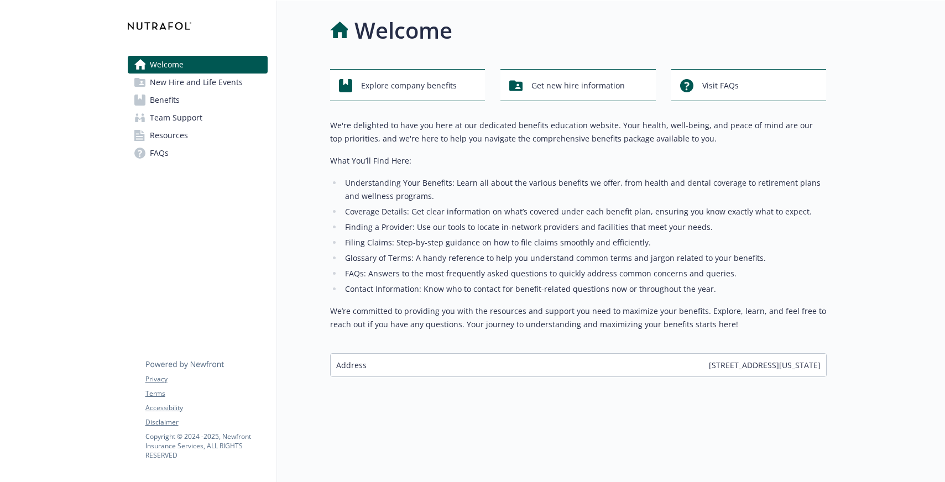 This screenshot has width=945, height=482. What do you see at coordinates (584, 258) in the screenshot?
I see `li: Glossary of Terms: A handy reference to help you understand common terms and jargon related to yo...` at bounding box center [584, 258].